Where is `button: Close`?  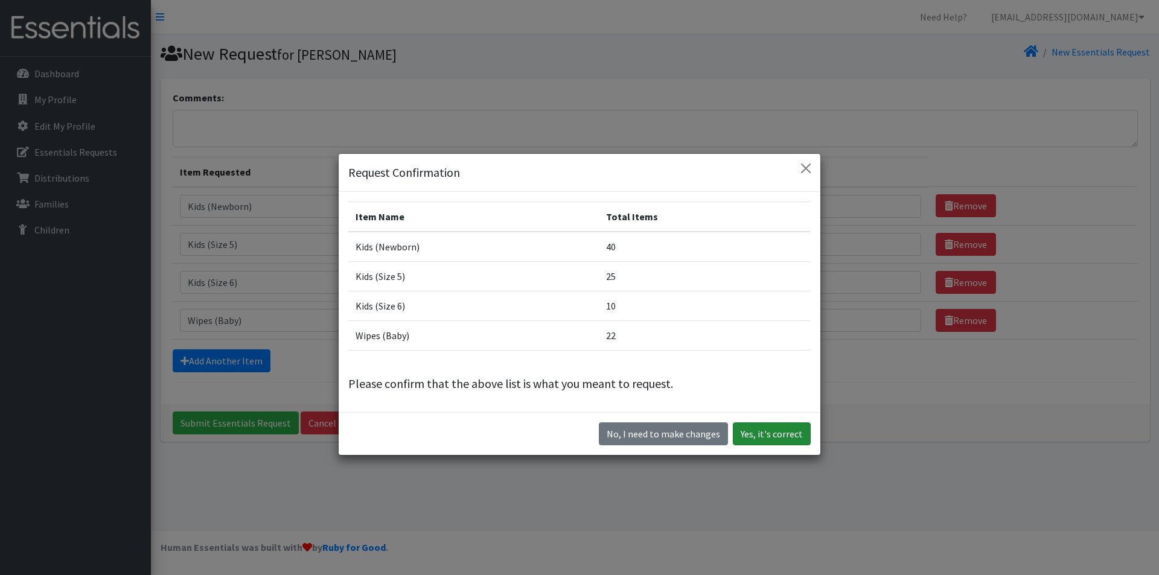 button: Close is located at coordinates (806, 168).